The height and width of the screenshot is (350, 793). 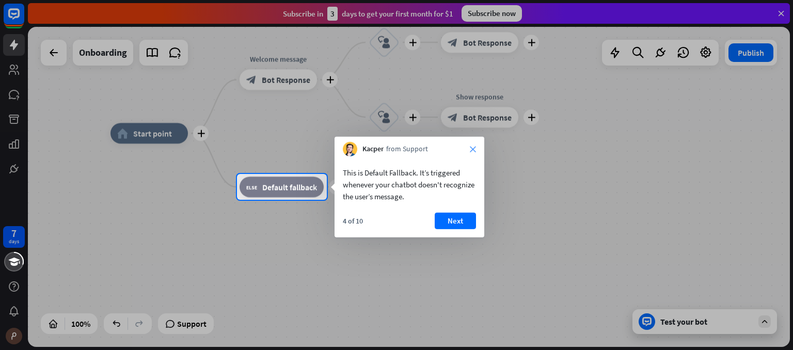 I want to click on span: Default fallback, so click(x=289, y=187).